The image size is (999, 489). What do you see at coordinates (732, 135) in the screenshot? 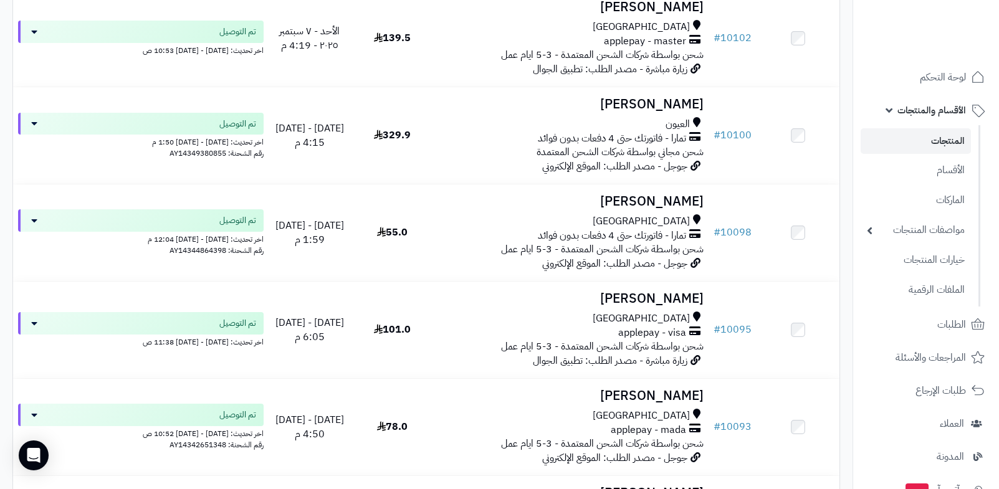
I see `a: #10100` at bounding box center [732, 135].